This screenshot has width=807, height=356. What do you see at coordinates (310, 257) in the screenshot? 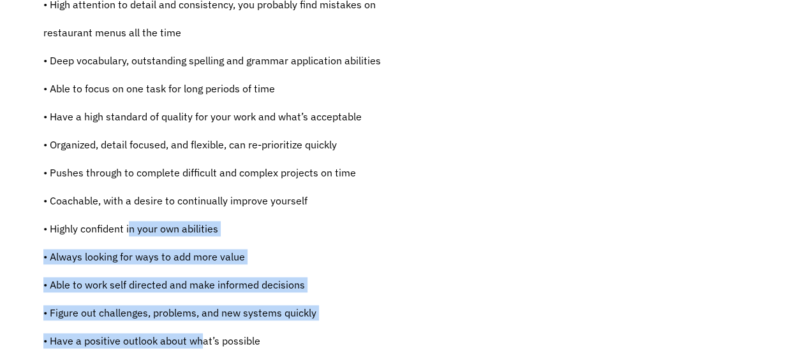
I see `p: • Always looking for ways to add more value` at bounding box center [310, 257].